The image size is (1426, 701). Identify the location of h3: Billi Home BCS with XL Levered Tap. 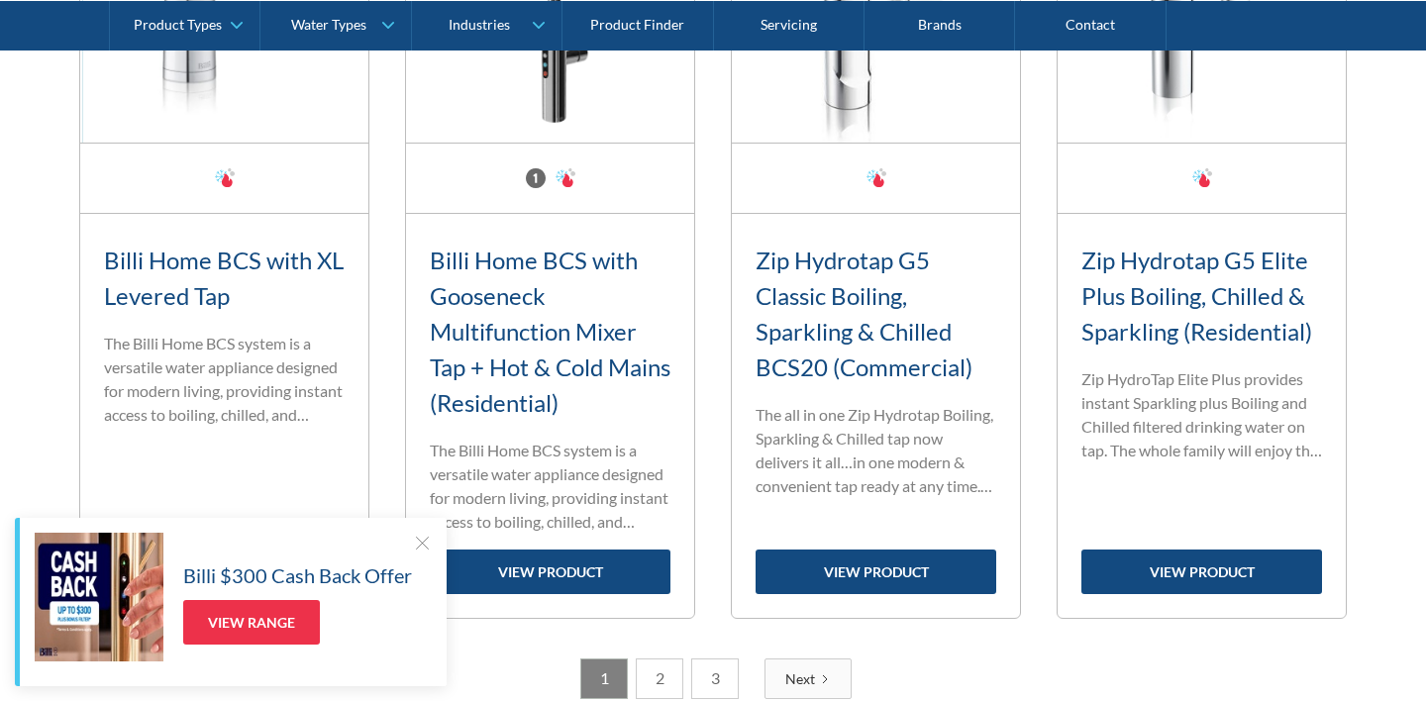
(224, 278).